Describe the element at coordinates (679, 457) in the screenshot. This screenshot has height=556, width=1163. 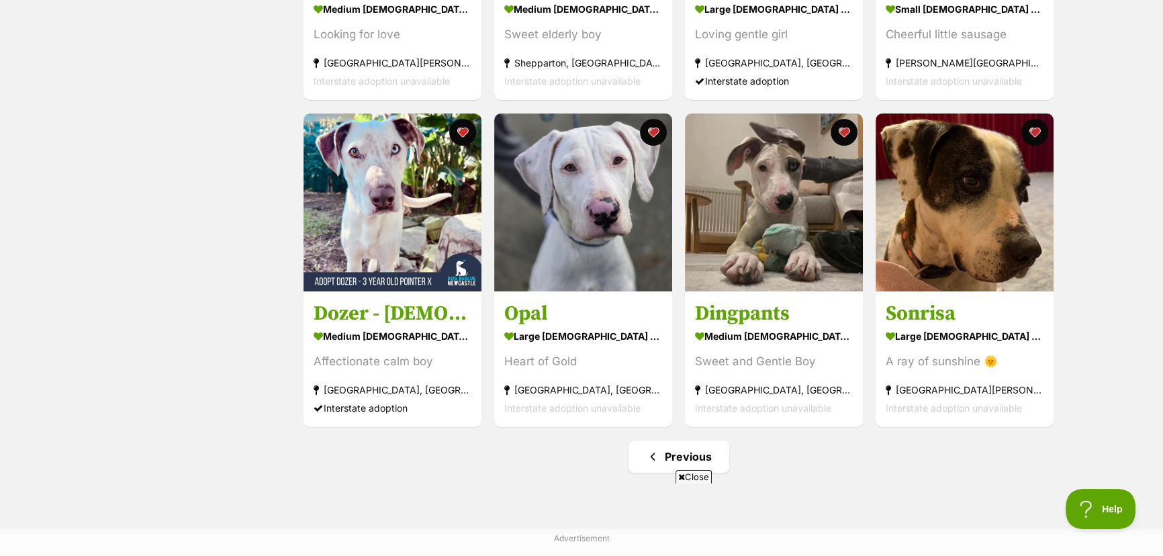
I see `a: Previous page` at that location.